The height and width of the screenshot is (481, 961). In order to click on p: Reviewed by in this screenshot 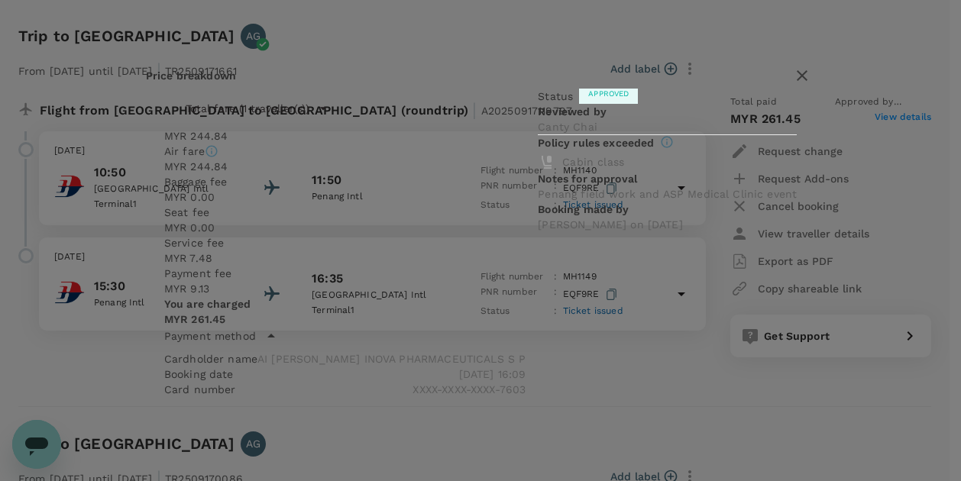, I will do `click(667, 111)`.